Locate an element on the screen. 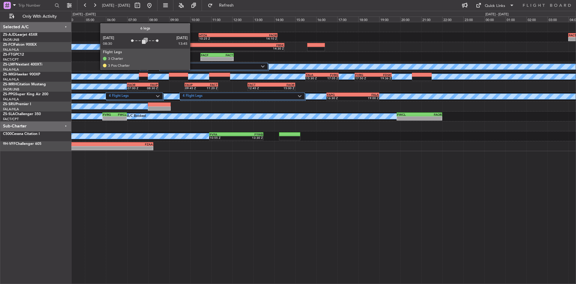 Image resolution: width=576 pixels, height=284 pixels. div: 10:00 is located at coordinates (201, 19).